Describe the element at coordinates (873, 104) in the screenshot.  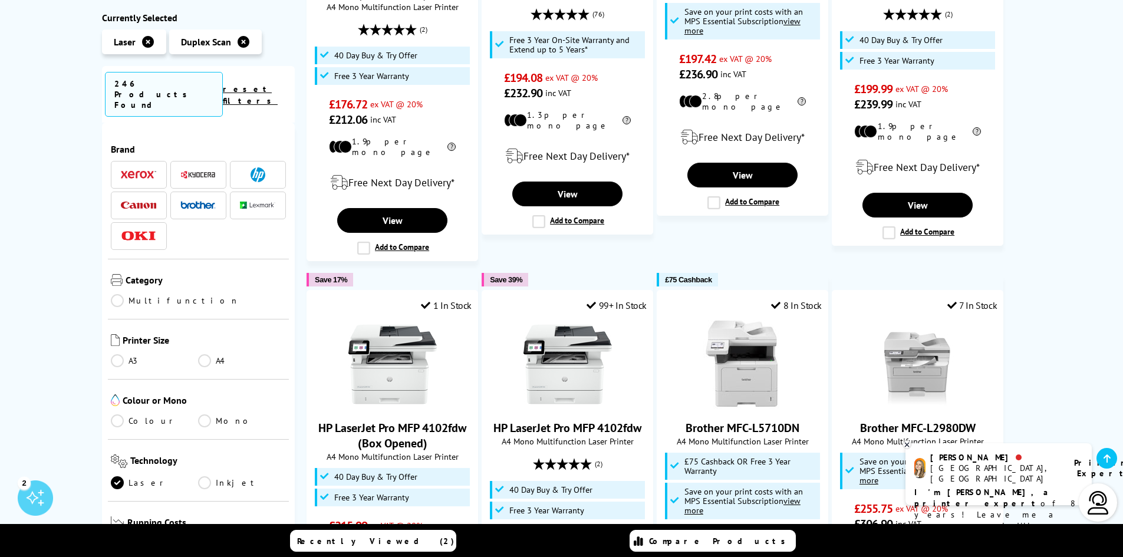
I see `span: £239.99` at that location.